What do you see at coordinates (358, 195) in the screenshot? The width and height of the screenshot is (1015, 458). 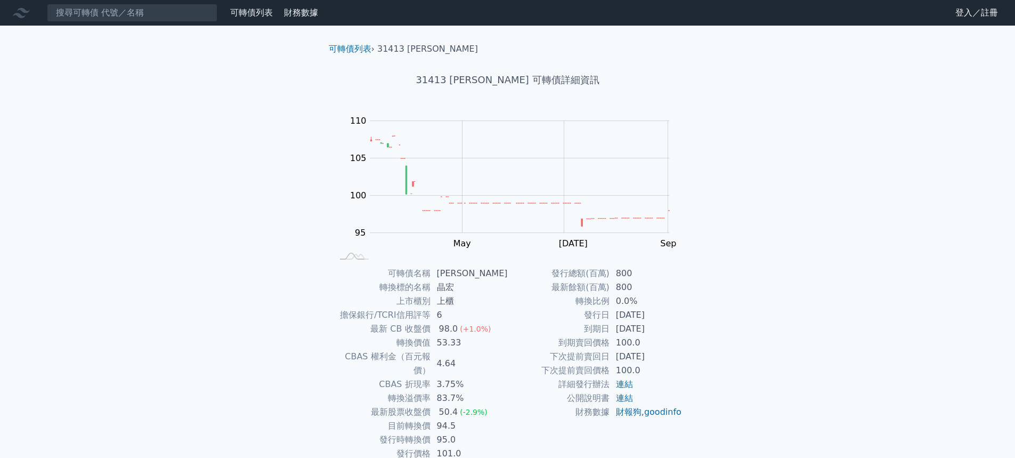 I see `tspan: 100` at bounding box center [358, 195].